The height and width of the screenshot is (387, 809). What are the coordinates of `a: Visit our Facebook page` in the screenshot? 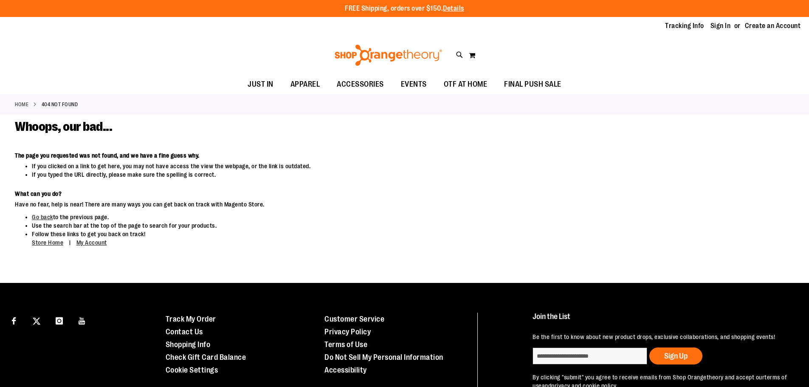 It's located at (14, 320).